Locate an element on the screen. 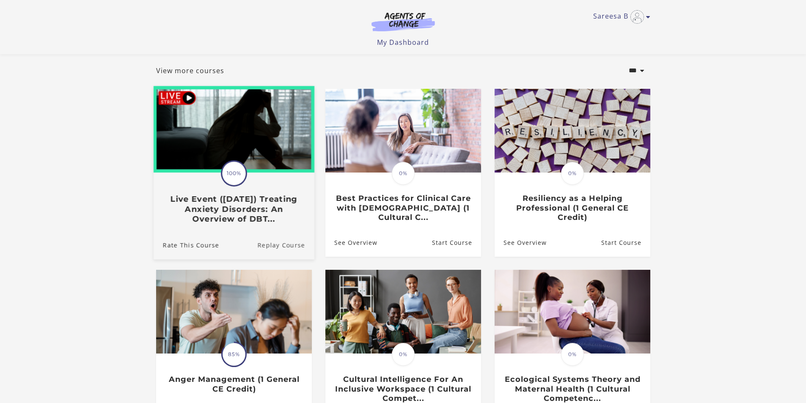 This screenshot has height=403, width=806. a: Best Practices for Clinical Care with Asian Americans (1 Cultural C...: Resume Course is located at coordinates (456, 243).